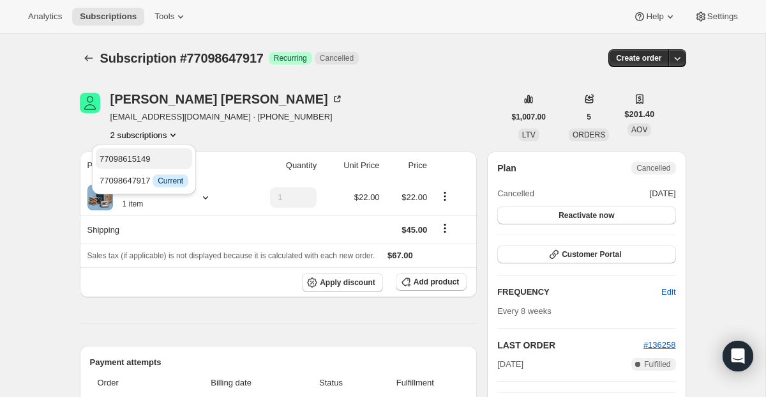 The height and width of the screenshot is (397, 766). I want to click on button: Settings, so click(716, 17).